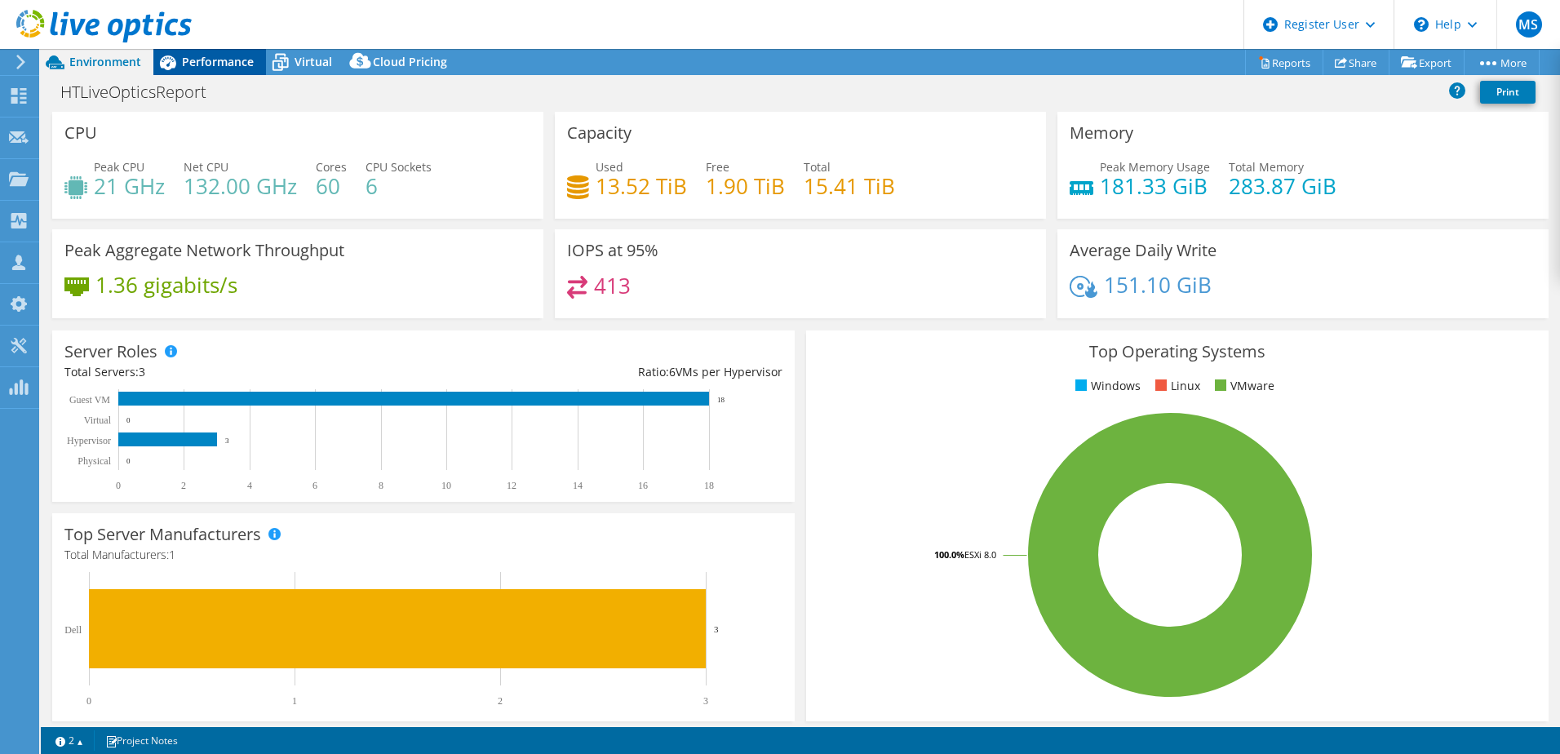 Image resolution: width=1560 pixels, height=754 pixels. What do you see at coordinates (69, 740) in the screenshot?
I see `a: 2` at bounding box center [69, 740].